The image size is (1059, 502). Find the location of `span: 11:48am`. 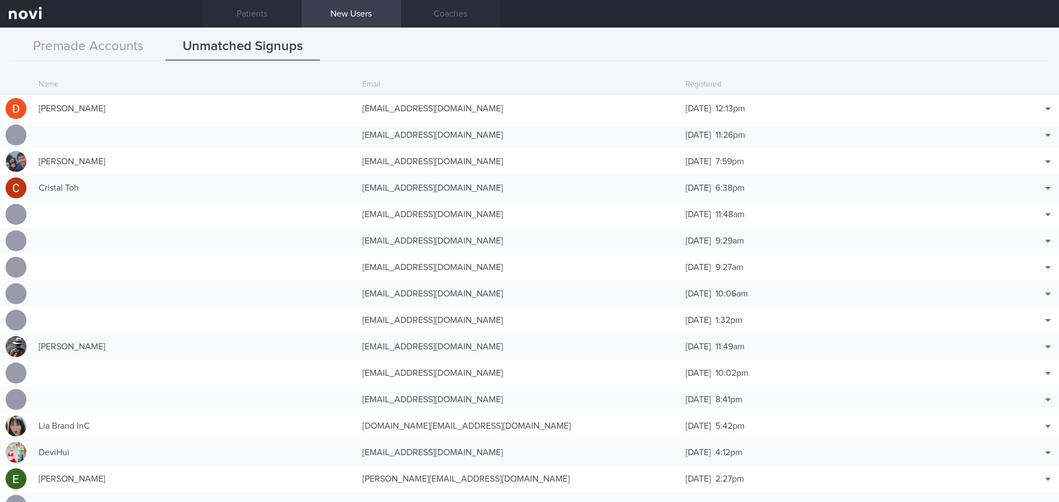

span: 11:48am is located at coordinates (730, 215).